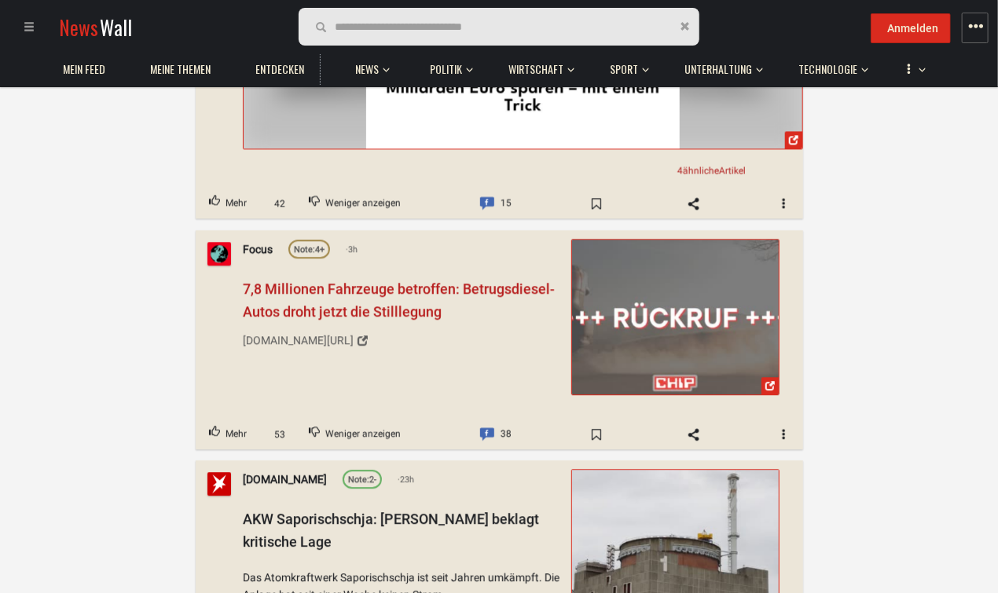 The width and height of the screenshot is (998, 593). Describe the element at coordinates (505, 434) in the screenshot. I see `span: 38` at that location.